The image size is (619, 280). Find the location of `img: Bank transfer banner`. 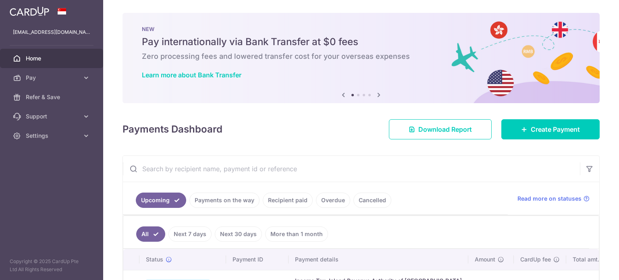

img: Bank transfer banner is located at coordinates (361, 58).